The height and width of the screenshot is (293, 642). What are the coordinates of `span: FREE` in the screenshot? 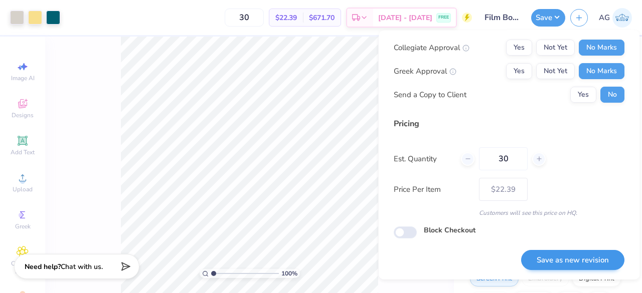 It's located at (443, 18).